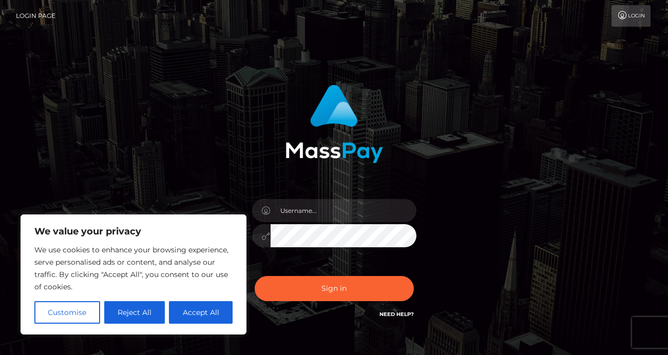 This screenshot has height=355, width=668. Describe the element at coordinates (397, 314) in the screenshot. I see `a: Need Help?` at that location.